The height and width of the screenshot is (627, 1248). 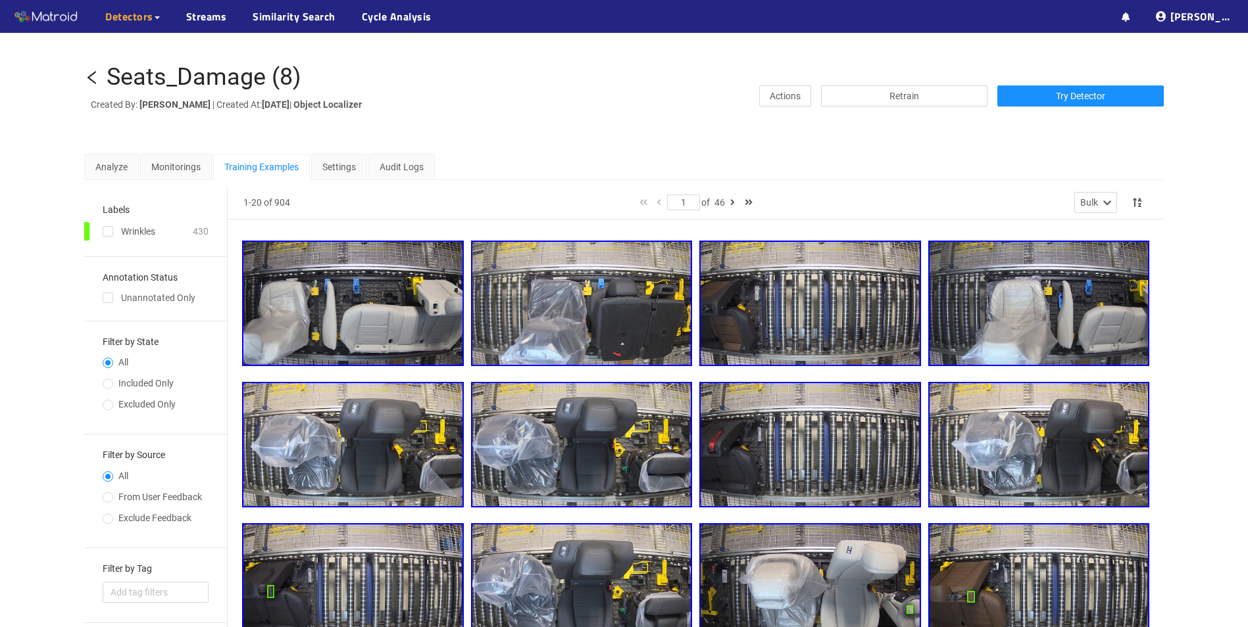 I want to click on span: Add tag filters, so click(x=155, y=593).